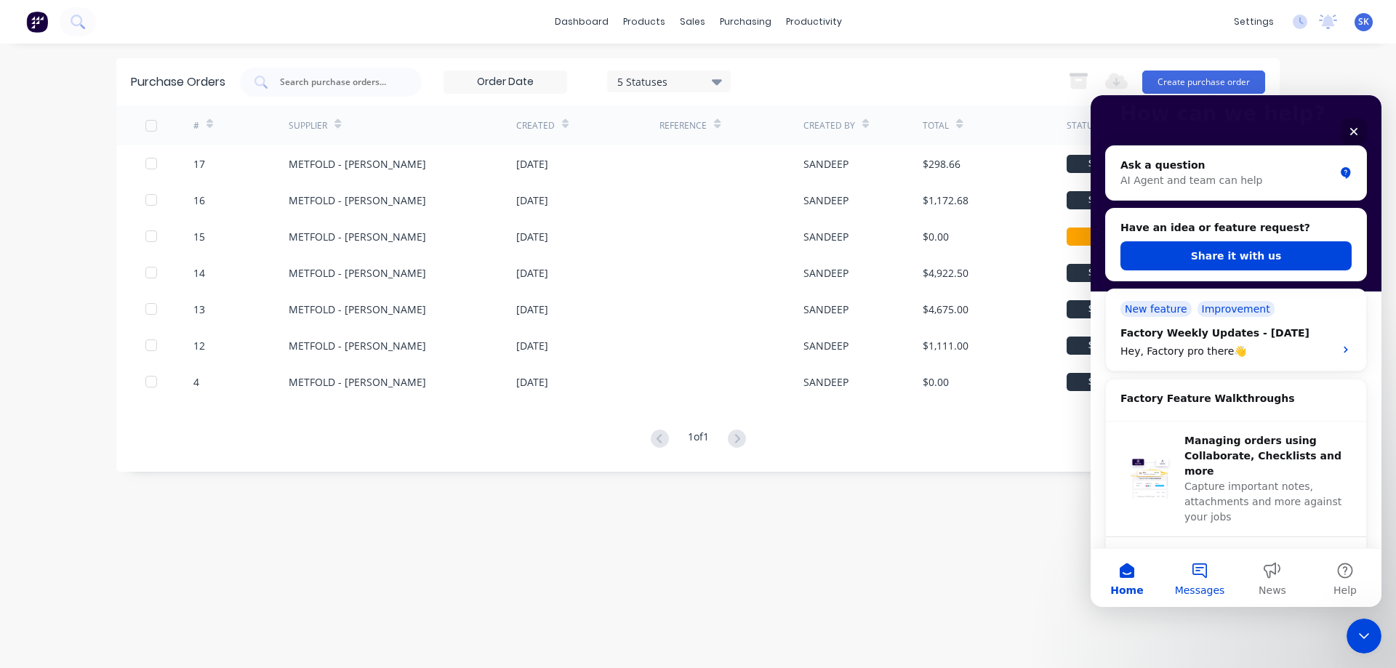 The height and width of the screenshot is (668, 1396). Describe the element at coordinates (946, 273) in the screenshot. I see `div: $4,922.50` at that location.